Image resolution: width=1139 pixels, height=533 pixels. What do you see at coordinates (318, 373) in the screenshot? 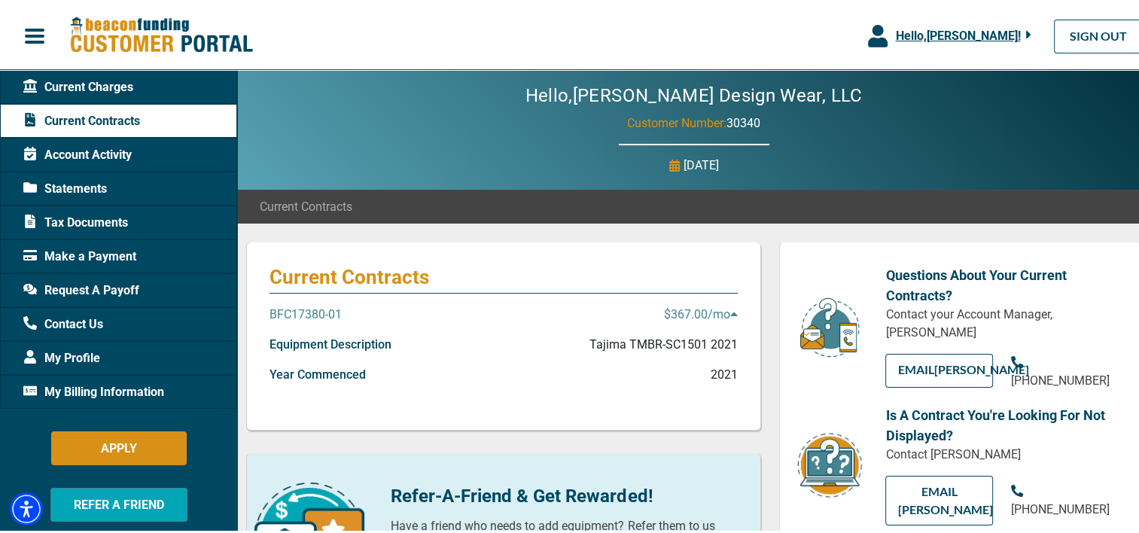
I see `p: Year Commenced` at bounding box center [318, 373].